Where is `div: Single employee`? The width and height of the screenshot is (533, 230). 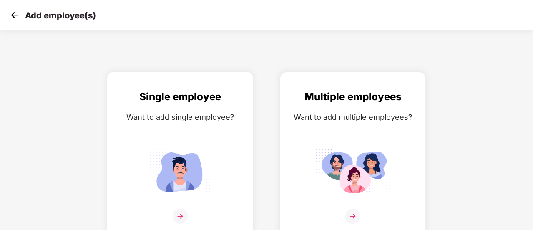 div: Single employee is located at coordinates (180, 97).